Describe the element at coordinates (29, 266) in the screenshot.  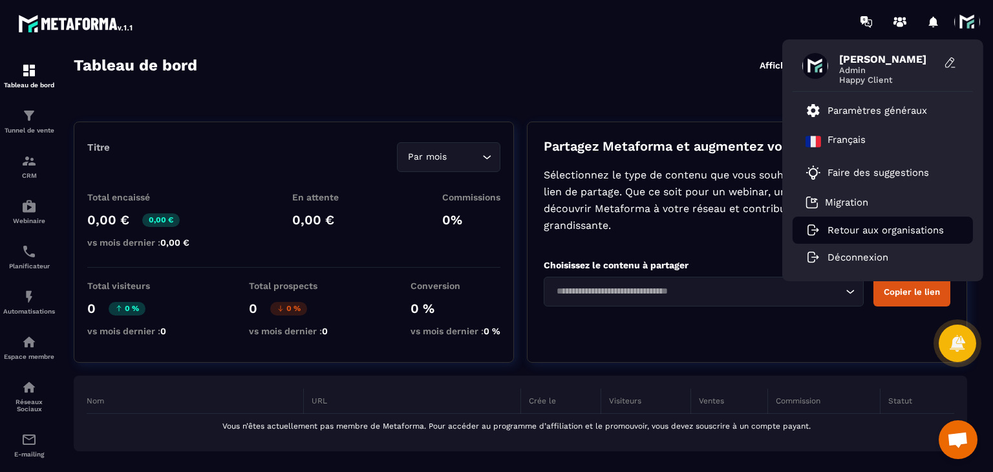
I see `p: Planificateur` at that location.